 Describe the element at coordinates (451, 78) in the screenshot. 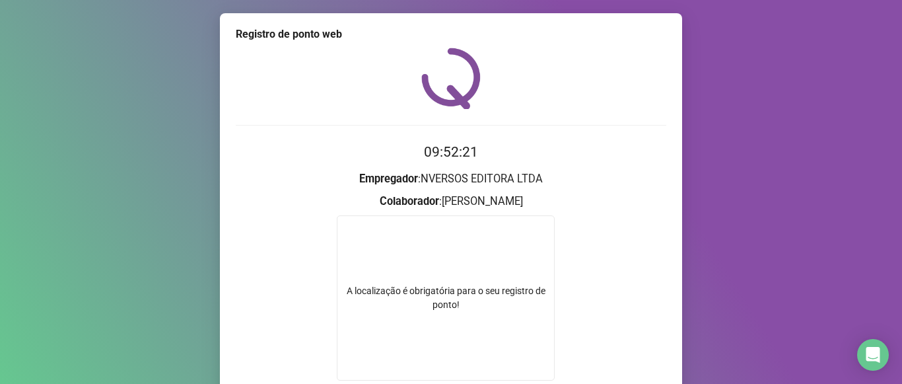

I see `img: QRPoint` at that location.